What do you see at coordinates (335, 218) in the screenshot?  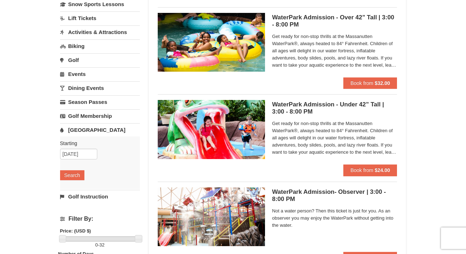 I see `span: Not a water person? Then this ticket is just for you. As an observer you may enjoy the WaterPark ...` at bounding box center [335, 218].